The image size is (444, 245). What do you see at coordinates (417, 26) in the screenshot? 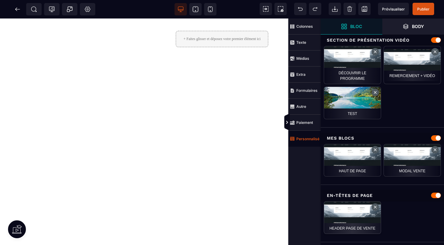
I see `strong: Body` at bounding box center [417, 26].